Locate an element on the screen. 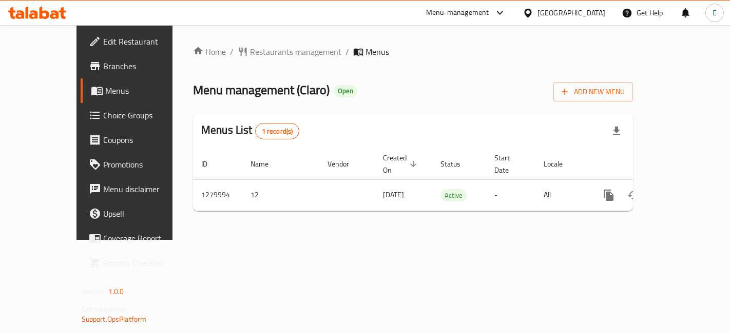 This screenshot has width=730, height=333. span: Edit Restaurant is located at coordinates (146, 42).